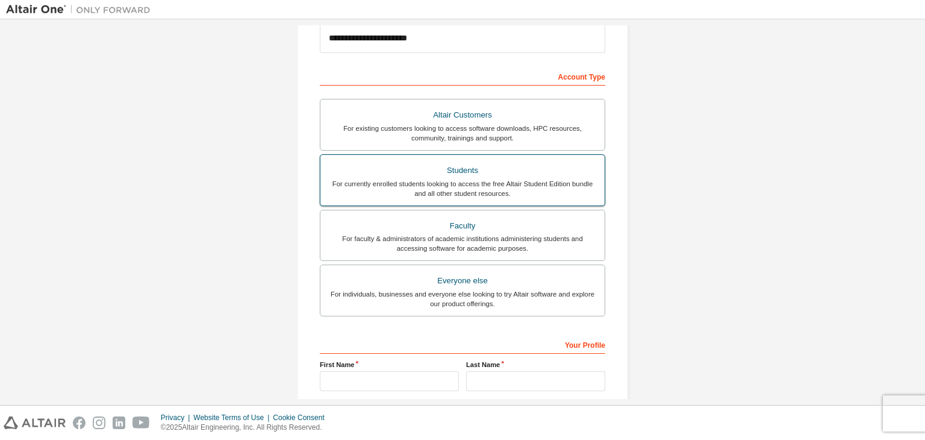 The height and width of the screenshot is (440, 925). Describe the element at coordinates (141, 422) in the screenshot. I see `img: youtube.svg` at that location.